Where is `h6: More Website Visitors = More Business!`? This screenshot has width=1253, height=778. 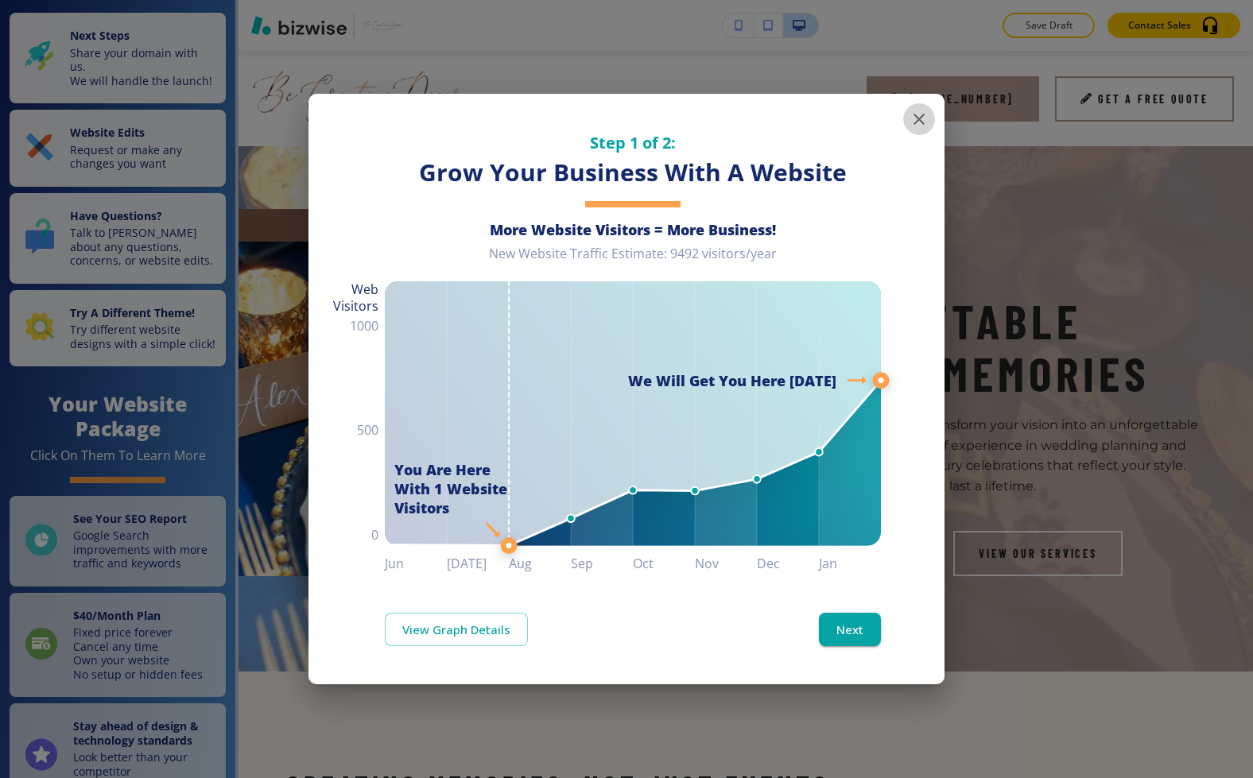
h6: More Website Visitors = More Business! is located at coordinates (633, 230).